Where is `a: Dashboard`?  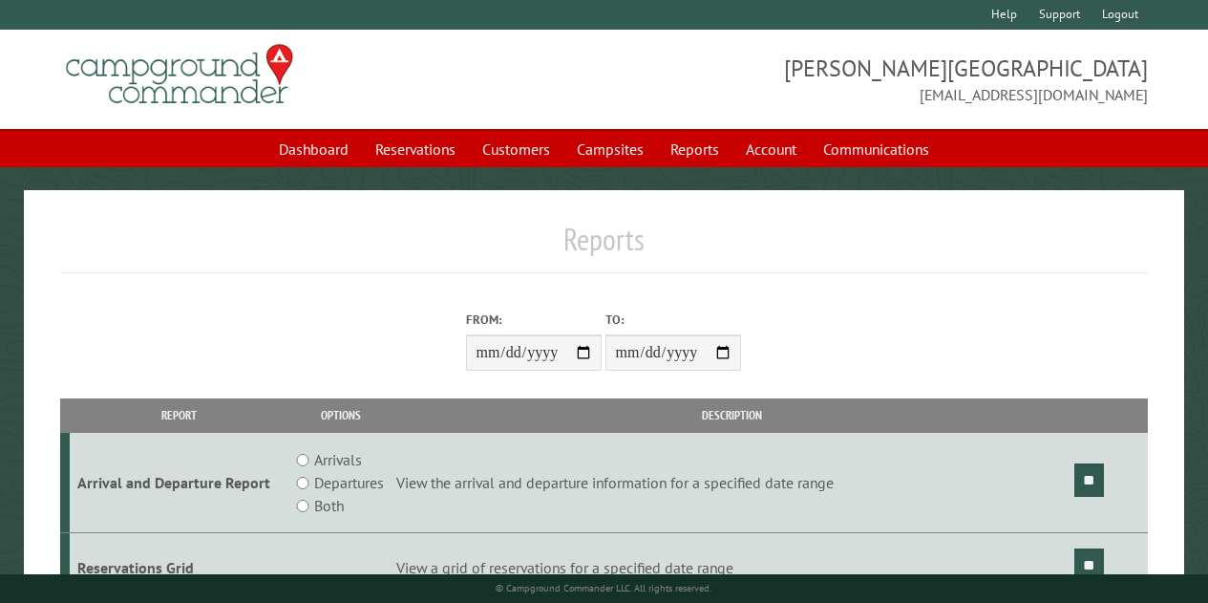
a: Dashboard is located at coordinates (313, 149).